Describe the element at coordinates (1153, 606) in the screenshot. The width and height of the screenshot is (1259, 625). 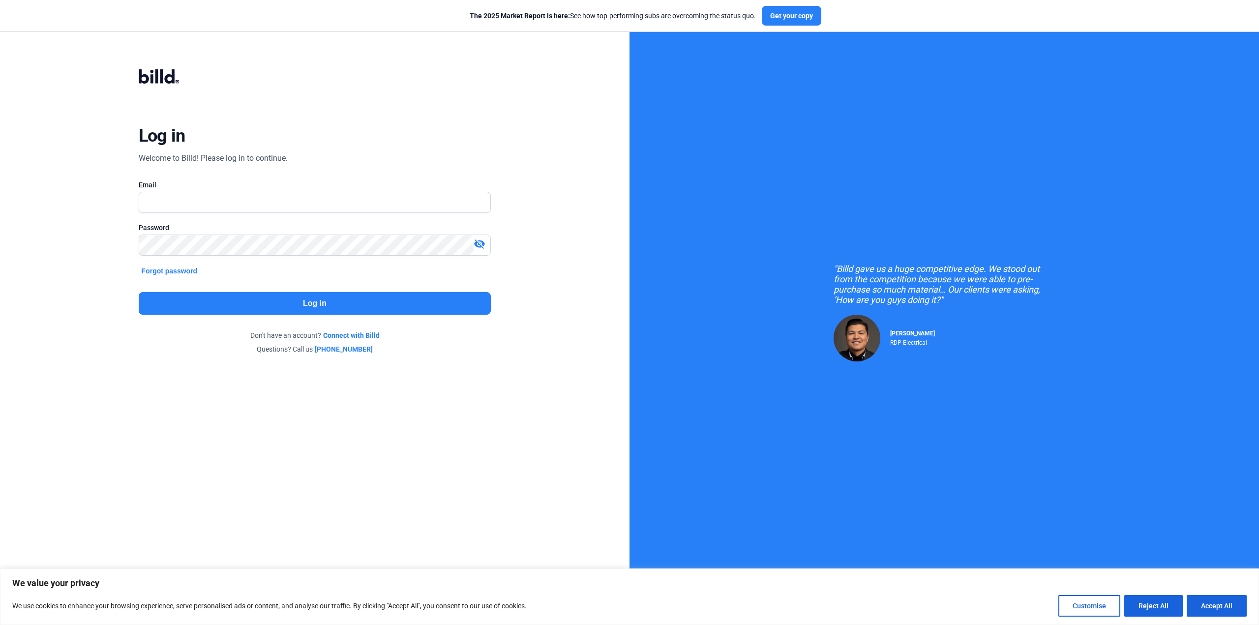
I see `button: Reject All` at that location.